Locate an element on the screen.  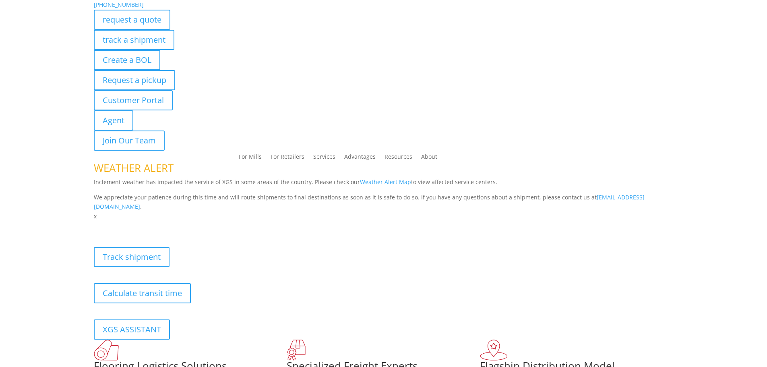
a: track a shipment is located at coordinates (134, 40).